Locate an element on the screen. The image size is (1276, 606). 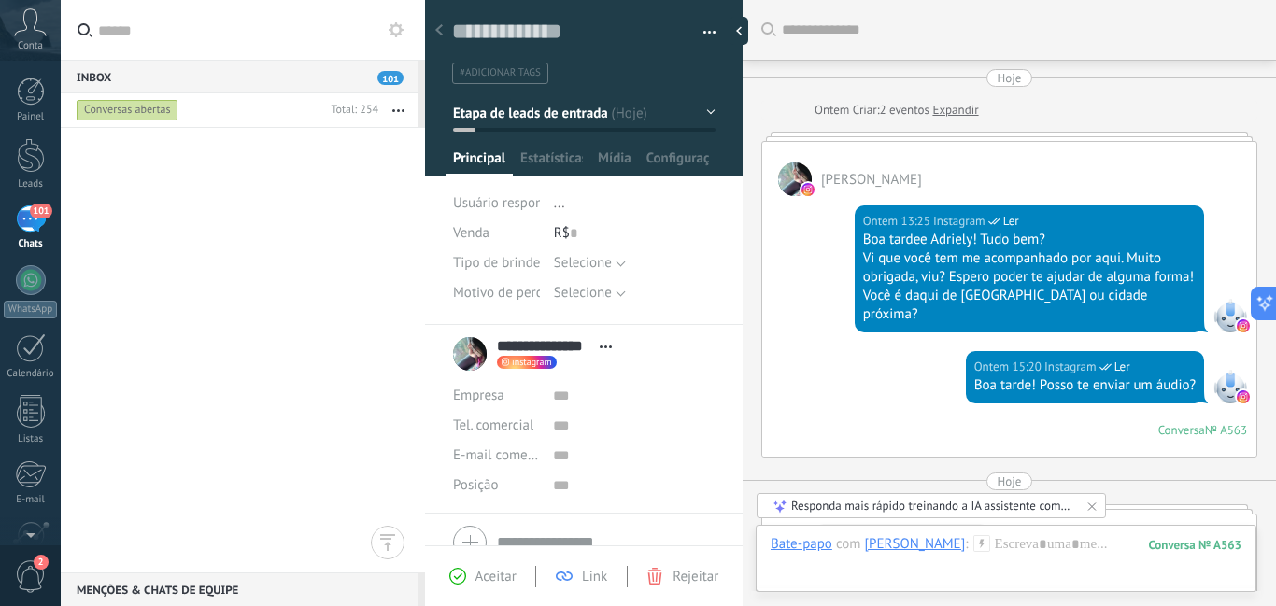
div: Menções & Chats de equipe is located at coordinates (239, 589).